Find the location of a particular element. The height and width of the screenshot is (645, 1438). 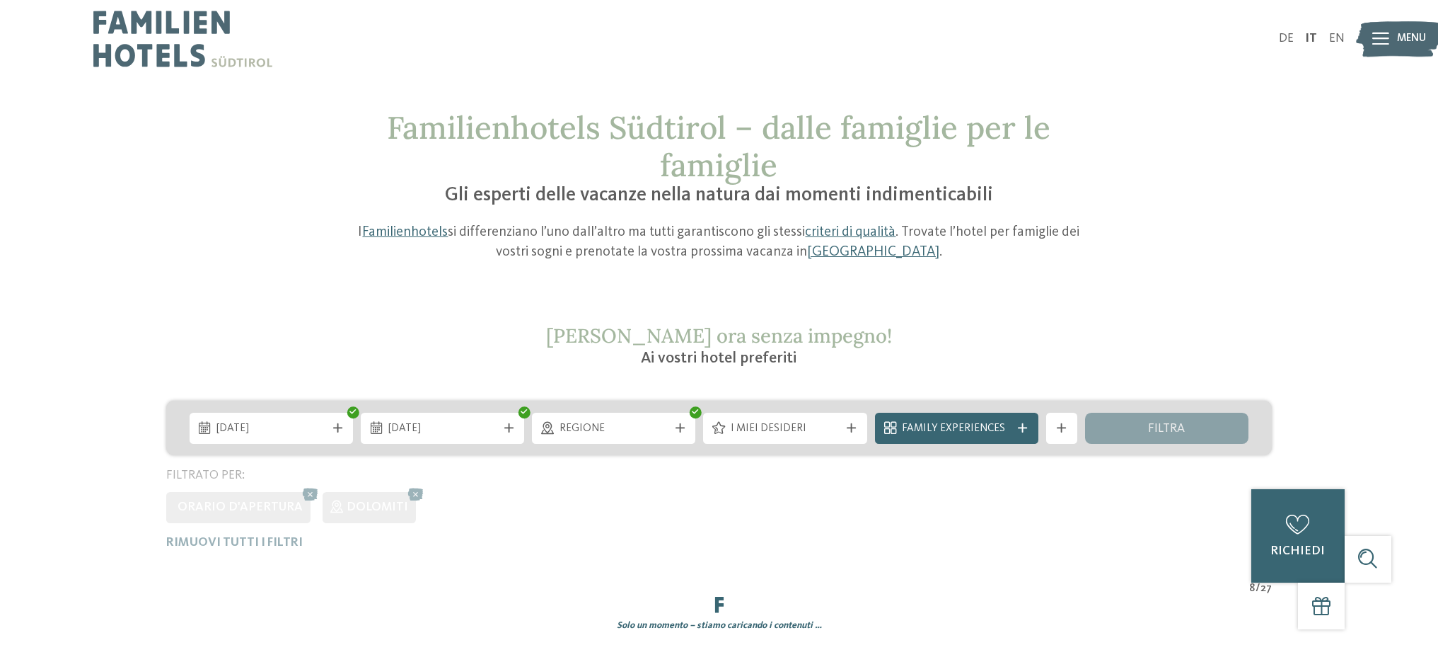

p: I si differenziano l’uno dall’altro ma tutti garantiscono gli stessi . Trovate l’hotel per famigl... is located at coordinates (720, 242).